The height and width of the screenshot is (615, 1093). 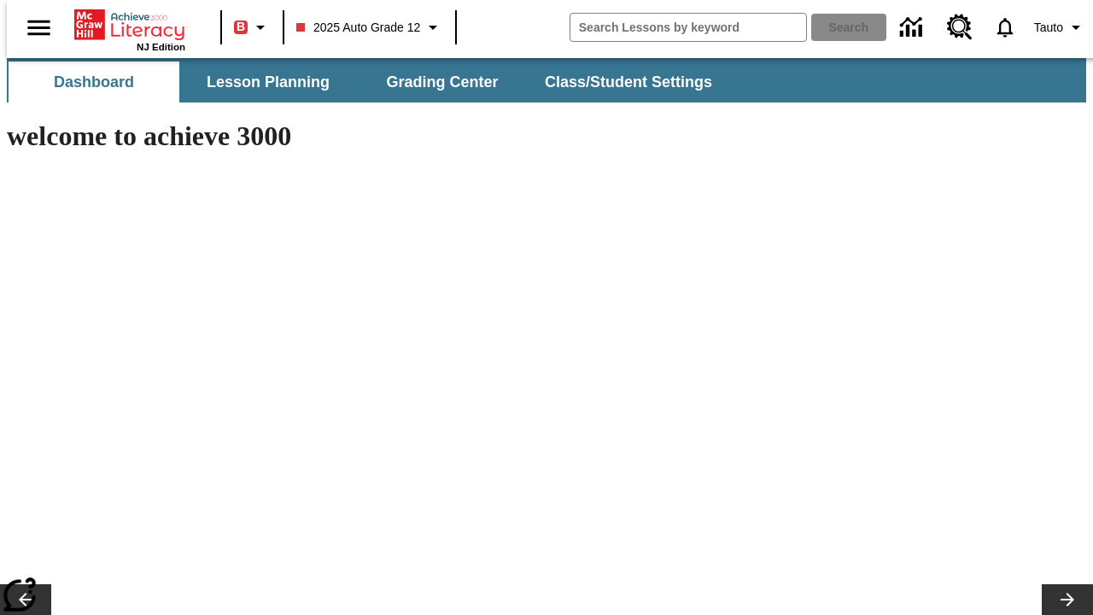 What do you see at coordinates (130, 25) in the screenshot?
I see `a: Home` at bounding box center [130, 25].